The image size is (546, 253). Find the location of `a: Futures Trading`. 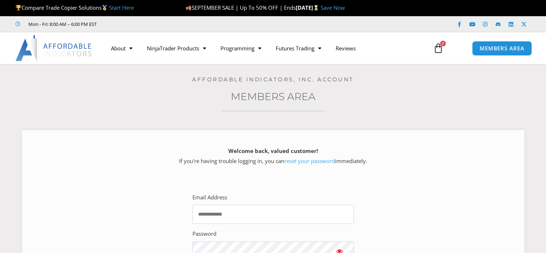

a: Futures Trading is located at coordinates (299, 48).